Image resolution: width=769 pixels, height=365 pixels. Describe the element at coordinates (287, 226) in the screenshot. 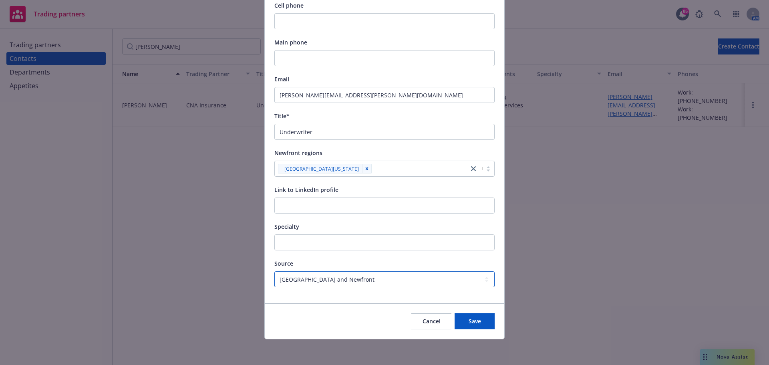

I see `span: Specialty` at that location.